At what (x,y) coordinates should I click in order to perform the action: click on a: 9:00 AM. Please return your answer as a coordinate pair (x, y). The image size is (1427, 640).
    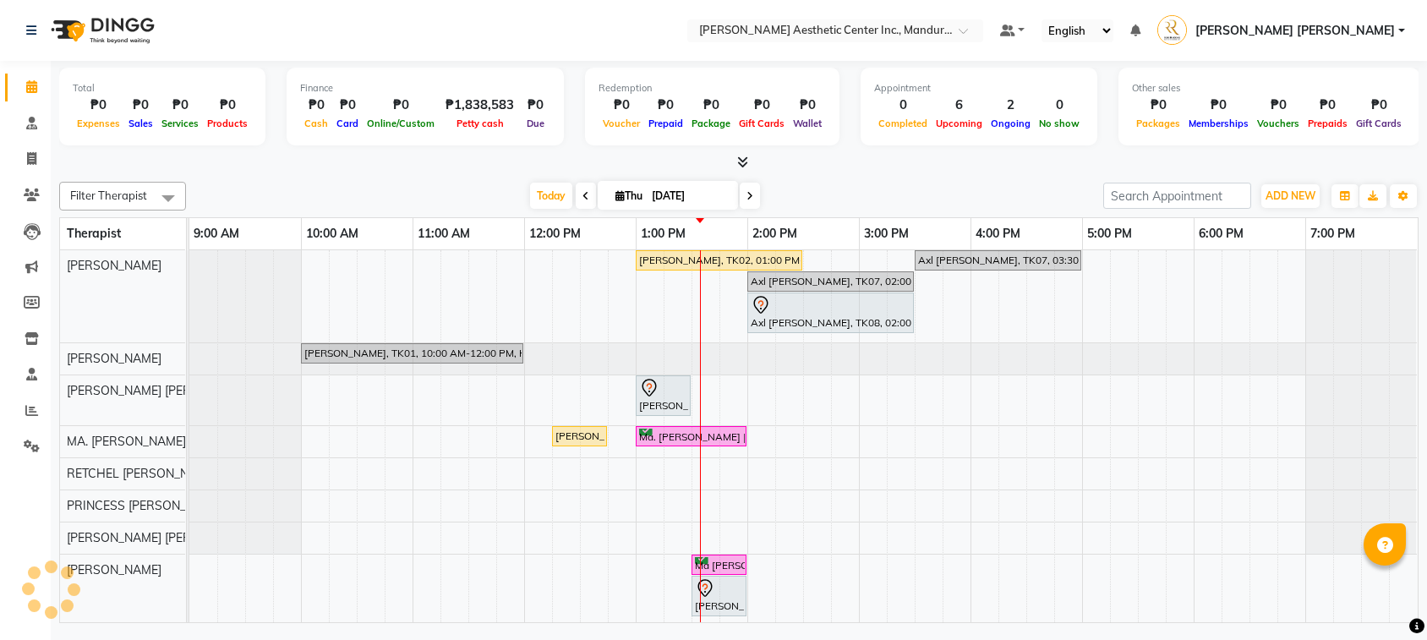
    Looking at the image, I should click on (216, 233).